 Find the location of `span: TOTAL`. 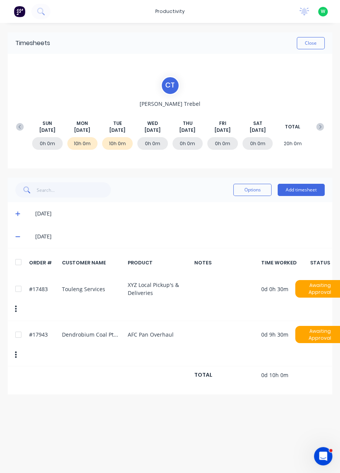

span: TOTAL is located at coordinates (292, 127).